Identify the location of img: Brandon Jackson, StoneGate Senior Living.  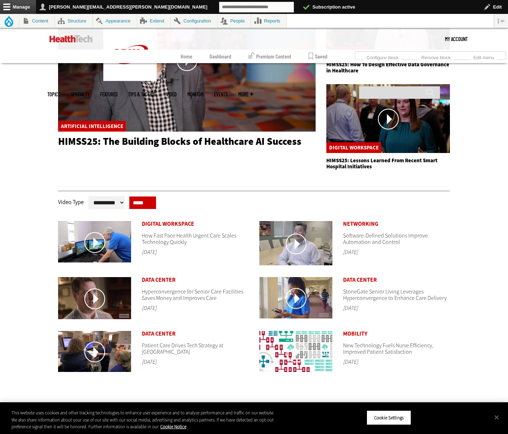
(94, 298).